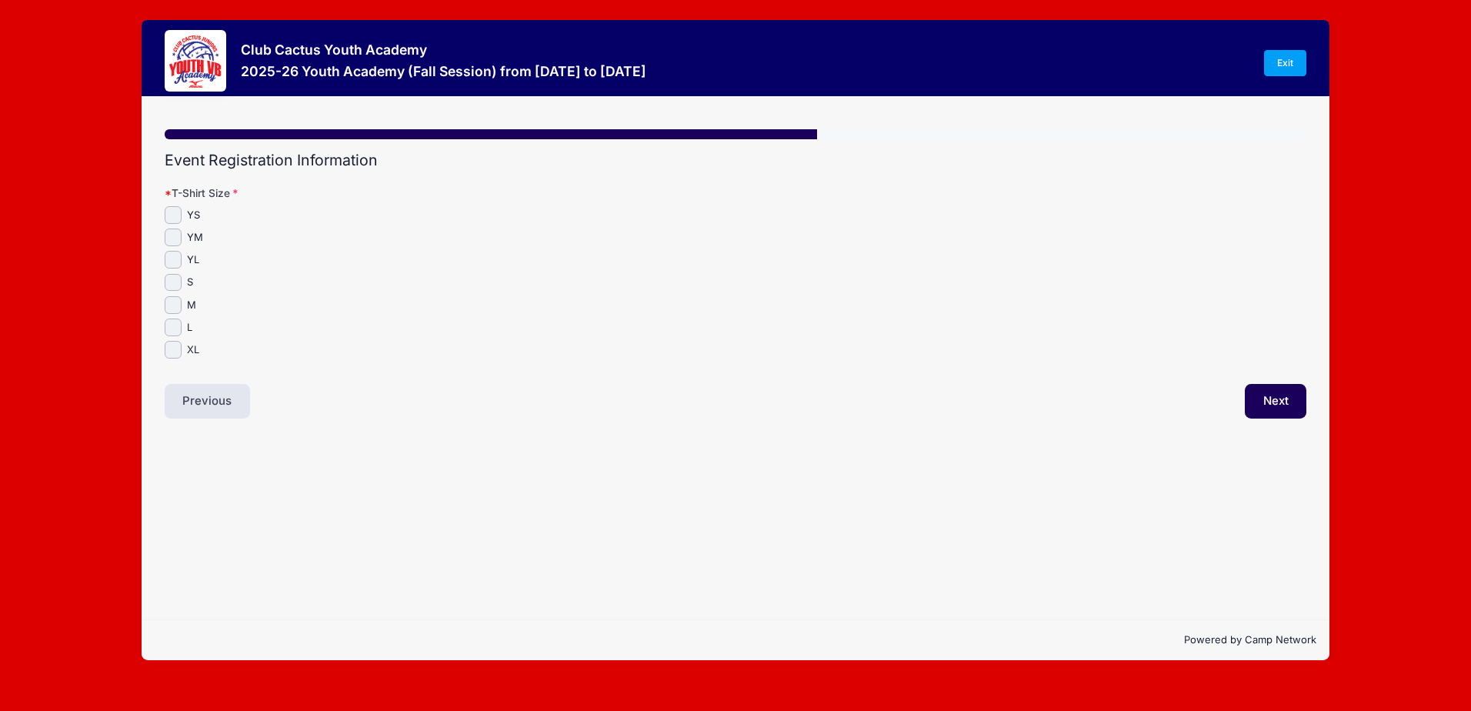 The image size is (1471, 711). I want to click on h3: Club Cactus Youth Academy, so click(443, 49).